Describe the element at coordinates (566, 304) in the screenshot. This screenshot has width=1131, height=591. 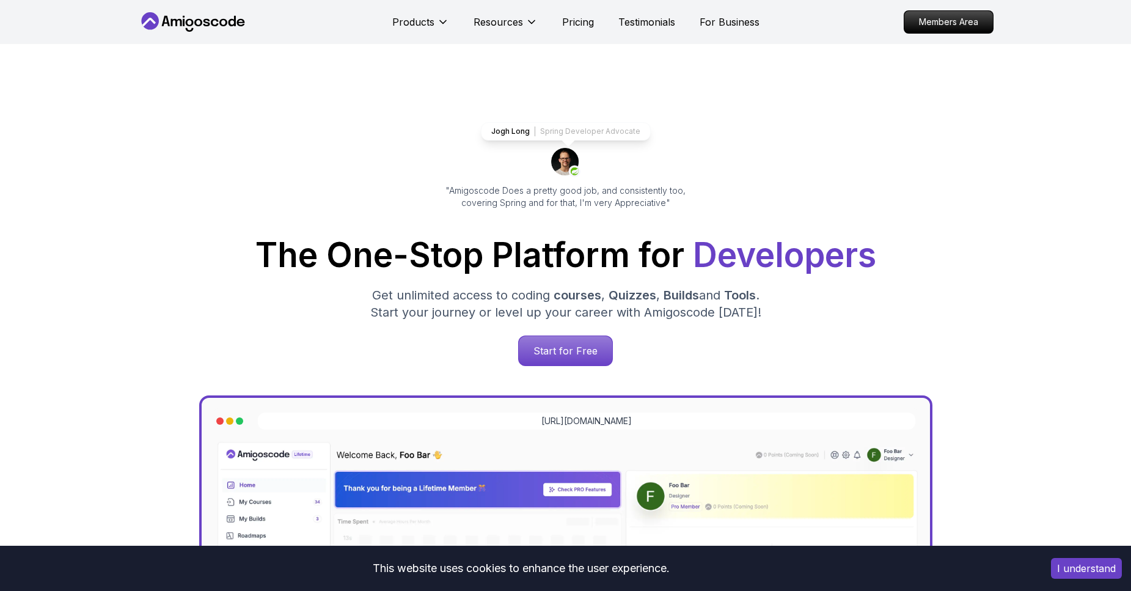
I see `p: Get unlimited access to coding , , and . Start your journey or level up your career with Amigosco...` at that location.